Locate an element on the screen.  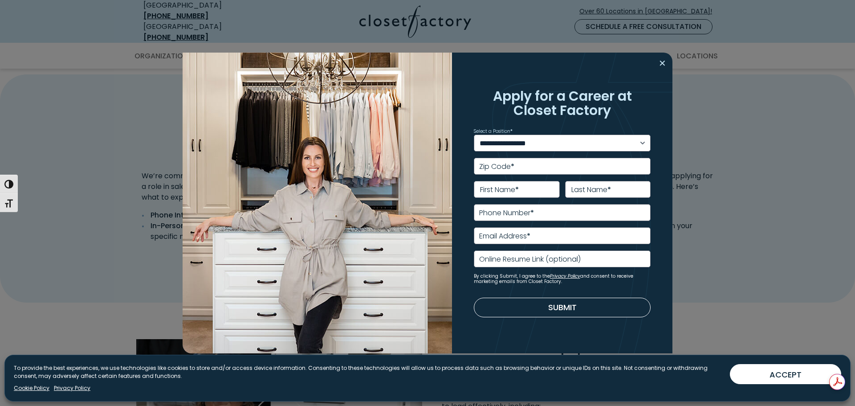
img: Closet Factory Employee is located at coordinates (317, 203).